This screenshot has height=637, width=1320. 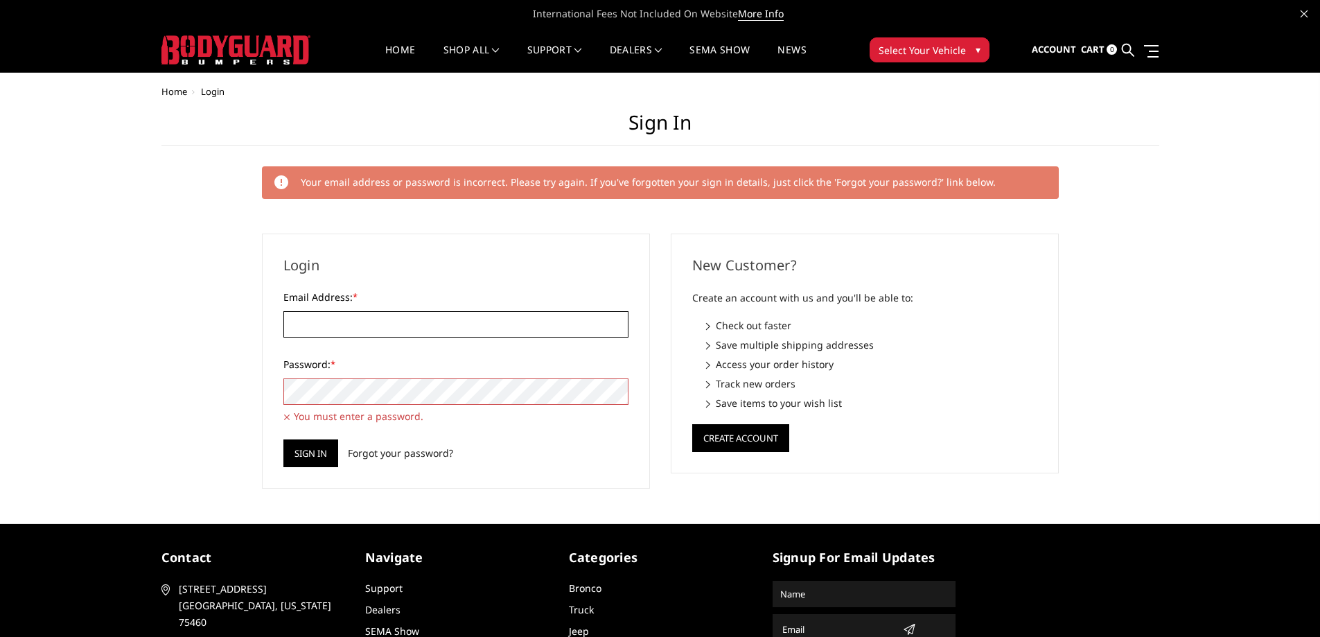 What do you see at coordinates (1092, 49) in the screenshot?
I see `span: Cart` at bounding box center [1092, 49].